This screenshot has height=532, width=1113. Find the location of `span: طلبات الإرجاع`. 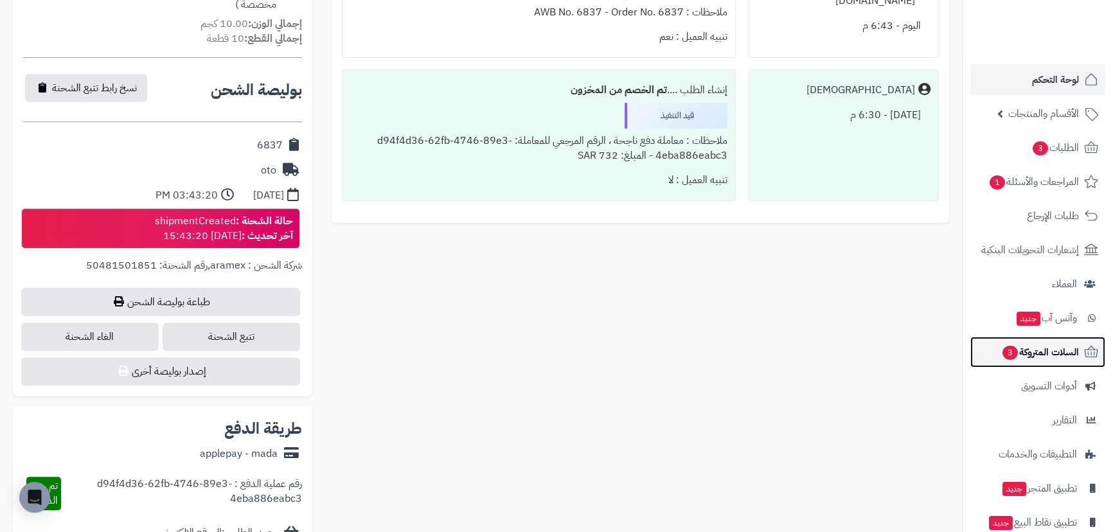

span: طلبات الإرجاع is located at coordinates (1053, 216).